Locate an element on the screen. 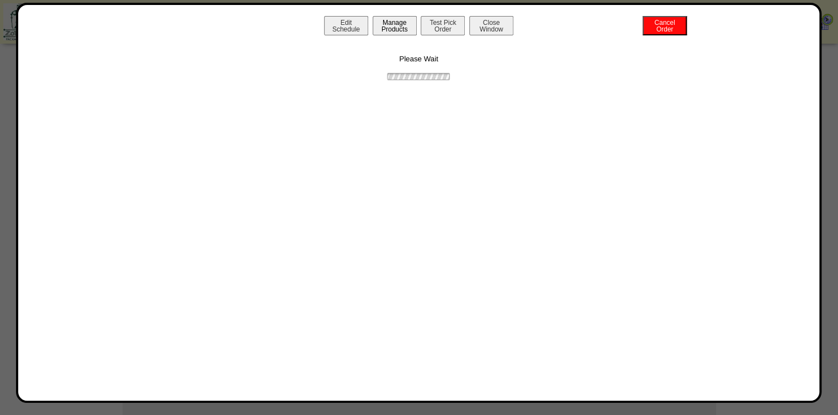 The width and height of the screenshot is (838, 415). button: CancelOrder is located at coordinates (665, 25).